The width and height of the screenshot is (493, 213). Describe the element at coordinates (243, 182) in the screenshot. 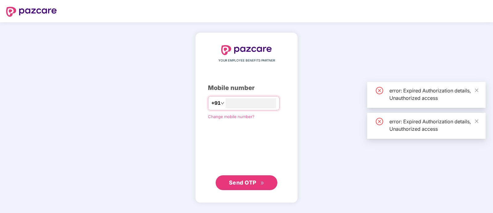

I see `span: Send OTP` at that location.